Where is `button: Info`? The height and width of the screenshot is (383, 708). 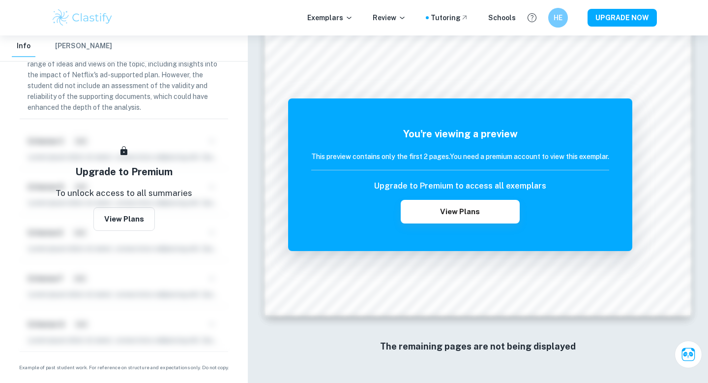
button: Info is located at coordinates (24, 46).